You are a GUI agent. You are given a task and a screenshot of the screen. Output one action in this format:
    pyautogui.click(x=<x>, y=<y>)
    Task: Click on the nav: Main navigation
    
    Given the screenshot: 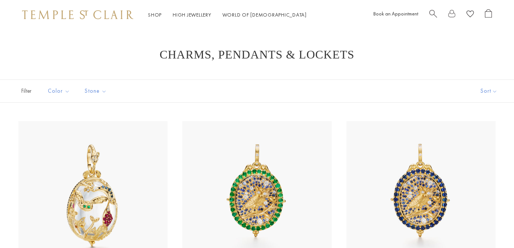 What is the action you would take?
    pyautogui.click(x=227, y=15)
    